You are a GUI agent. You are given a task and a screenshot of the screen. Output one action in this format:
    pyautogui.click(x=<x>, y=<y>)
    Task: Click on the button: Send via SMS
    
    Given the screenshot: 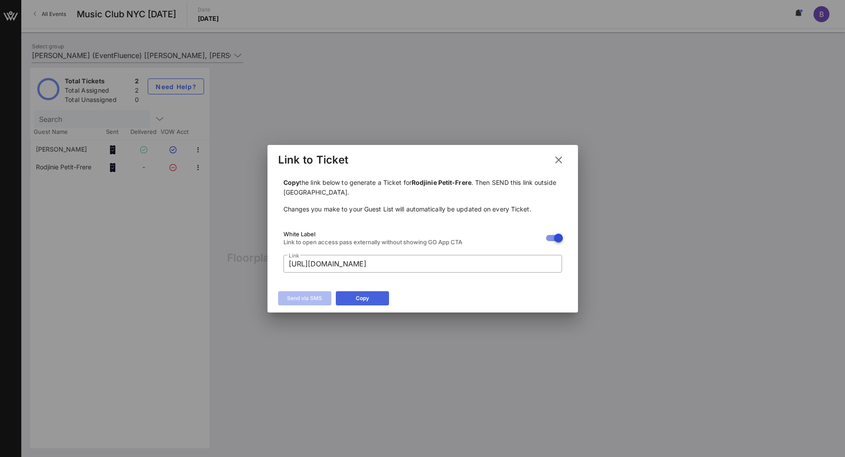 What is the action you would take?
    pyautogui.click(x=305, y=299)
    